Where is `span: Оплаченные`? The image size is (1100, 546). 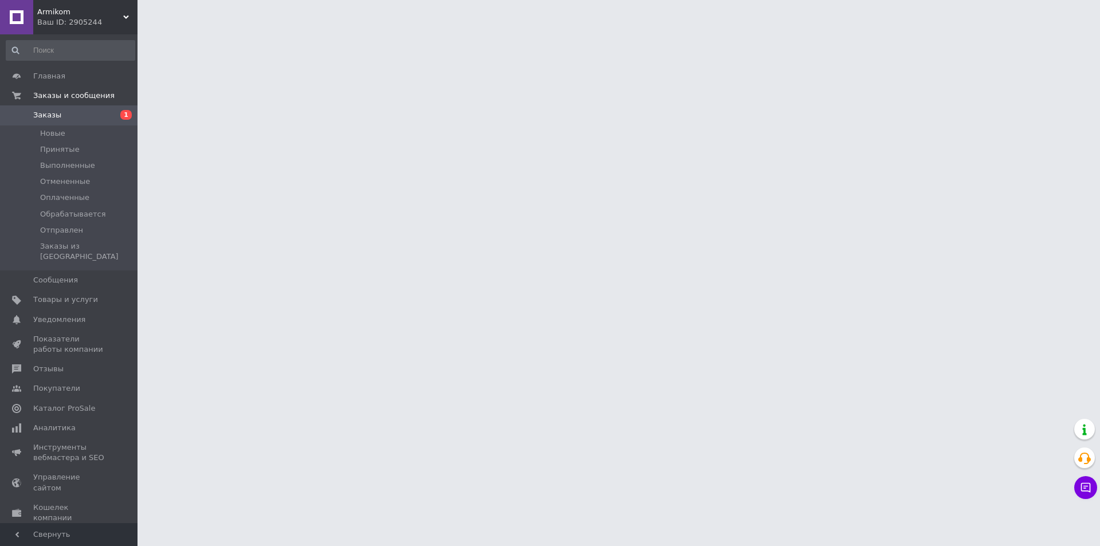
span: Оплаченные is located at coordinates (65, 198).